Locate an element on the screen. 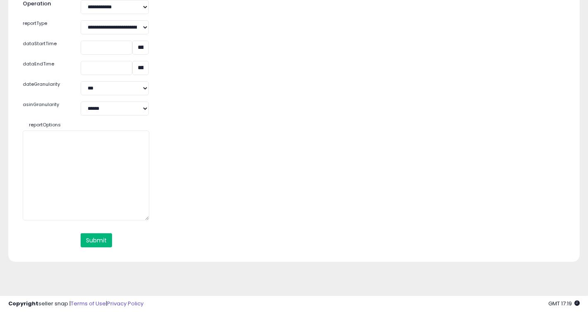  button: Submit is located at coordinates (96, 240).